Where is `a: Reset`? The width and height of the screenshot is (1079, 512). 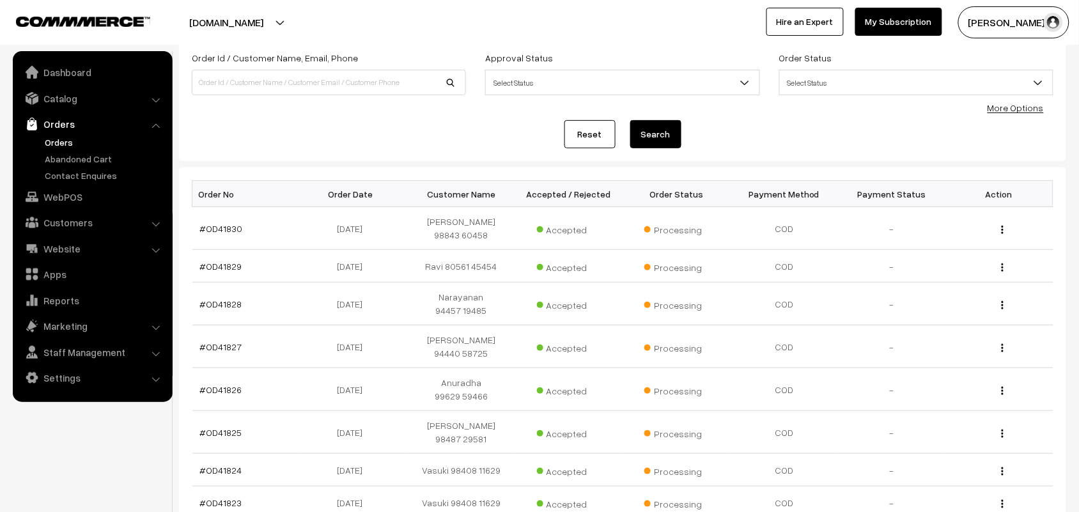
a: Reset is located at coordinates (590, 134).